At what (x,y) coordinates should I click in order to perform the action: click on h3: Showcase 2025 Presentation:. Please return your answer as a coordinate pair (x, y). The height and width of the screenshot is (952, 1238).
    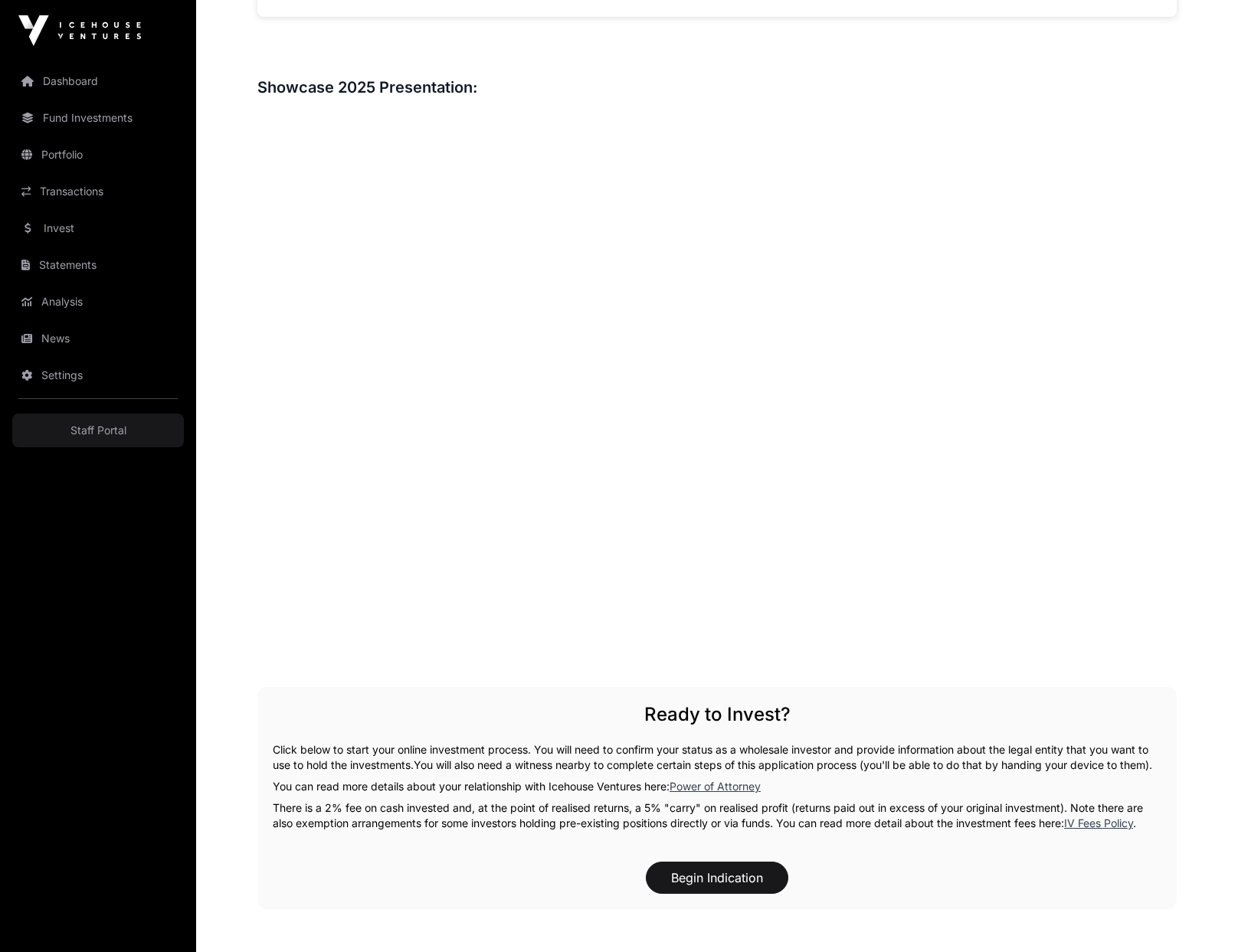
    Looking at the image, I should click on (717, 87).